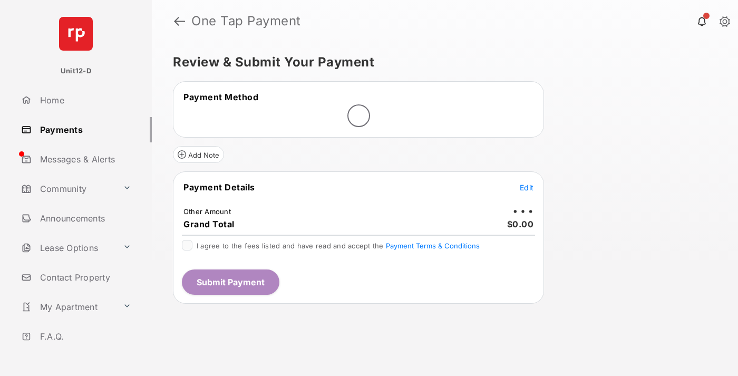 The width and height of the screenshot is (738, 376). I want to click on a: Home, so click(84, 100).